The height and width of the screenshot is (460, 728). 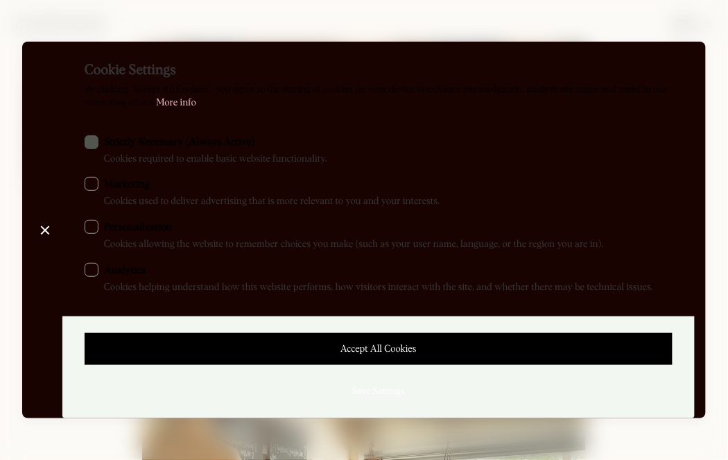 What do you see at coordinates (127, 185) in the screenshot?
I see `span: Marketing` at bounding box center [127, 185].